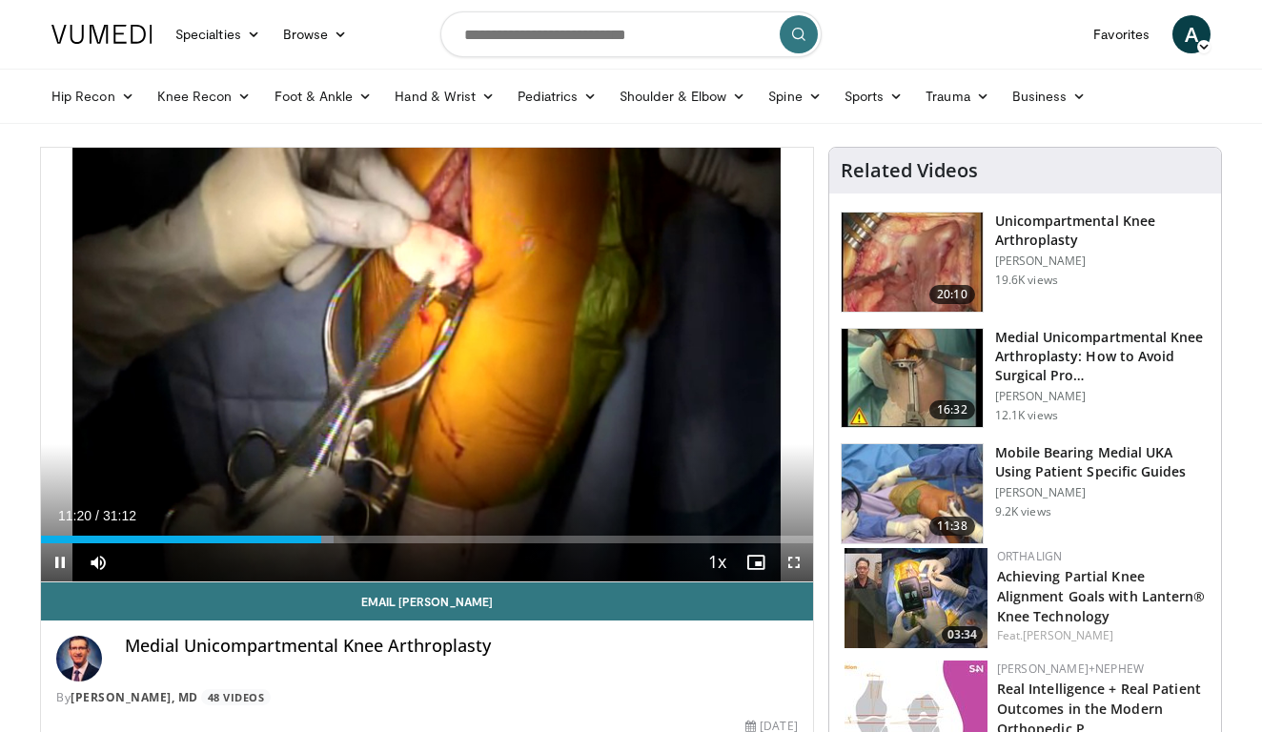 Image resolution: width=1262 pixels, height=732 pixels. I want to click on h3: Unicompartmental Knee Arthroplasty, so click(1102, 231).